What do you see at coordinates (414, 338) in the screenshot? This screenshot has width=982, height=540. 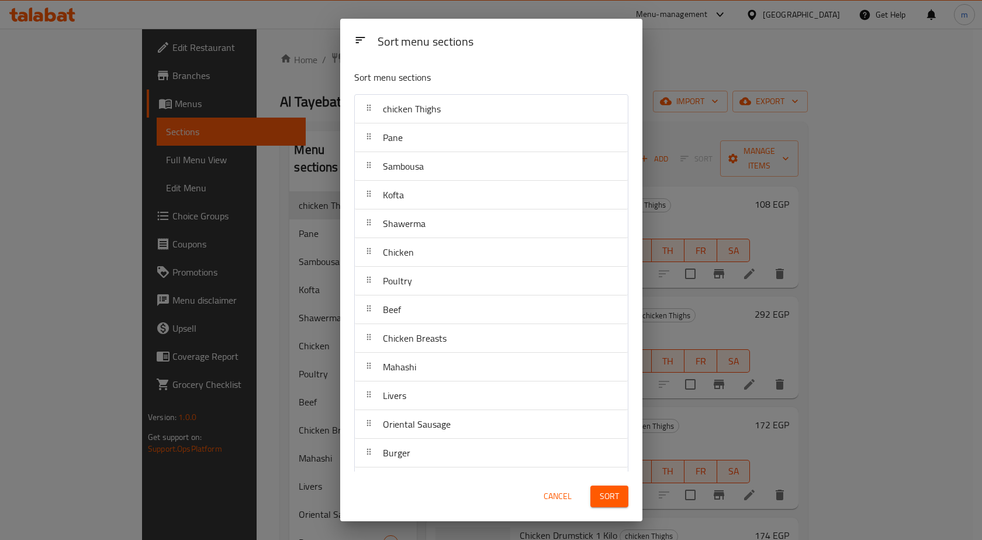 I see `span: Chicken Breasts` at bounding box center [414, 338].